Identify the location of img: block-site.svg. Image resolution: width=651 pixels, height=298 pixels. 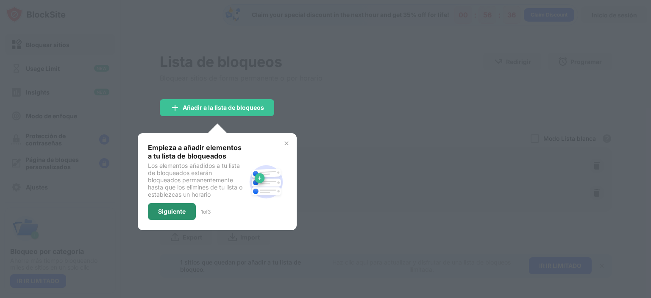
(266, 182).